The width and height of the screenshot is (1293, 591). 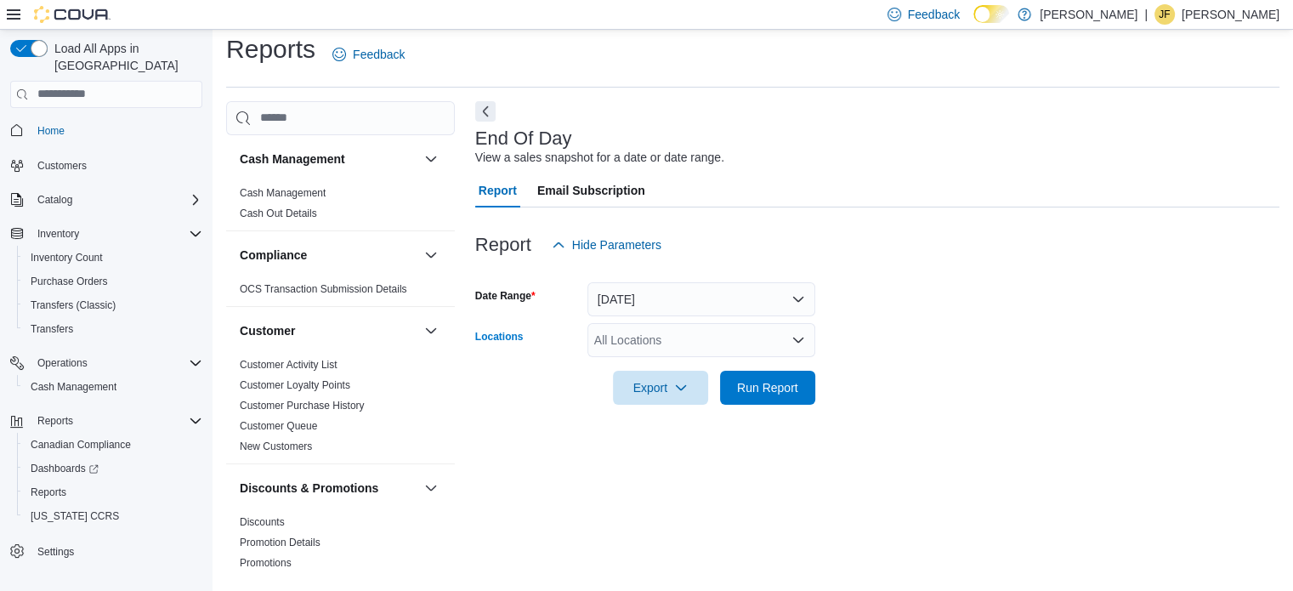 I want to click on div: View a sales snapshot for a date or date range., so click(x=599, y=157).